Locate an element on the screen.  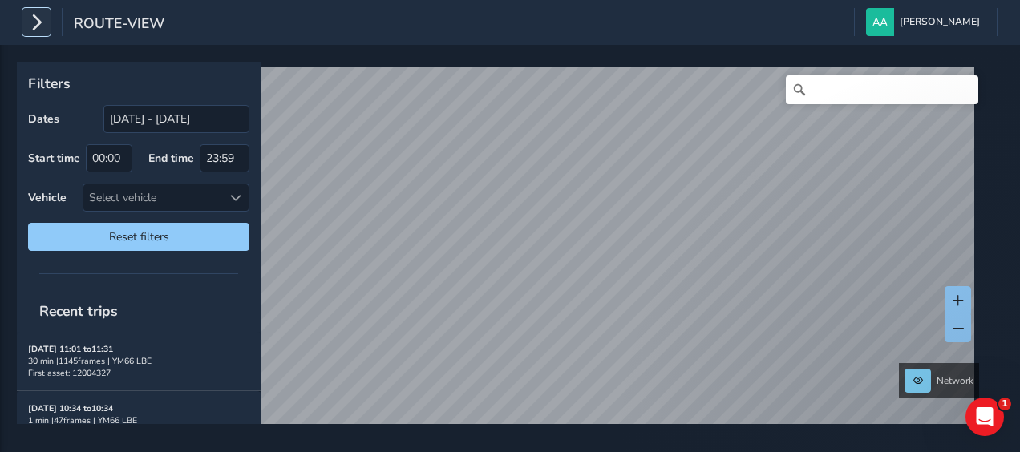
span: Reset filters is located at coordinates (139, 237).